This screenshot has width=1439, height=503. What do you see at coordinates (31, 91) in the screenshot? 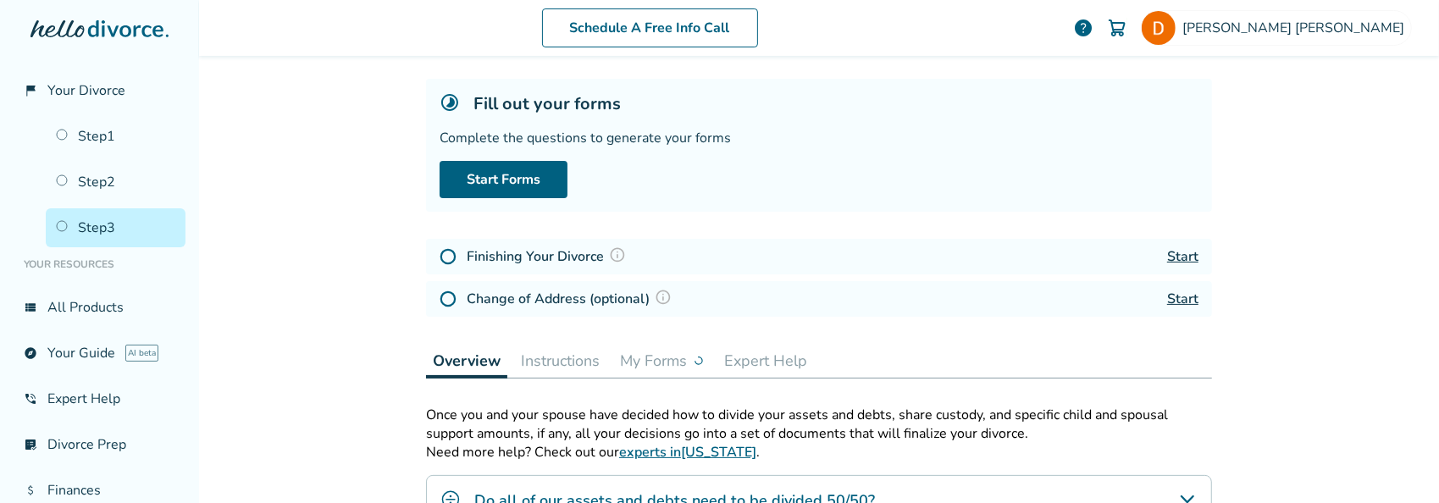
I see `span: flag_2` at bounding box center [31, 91].